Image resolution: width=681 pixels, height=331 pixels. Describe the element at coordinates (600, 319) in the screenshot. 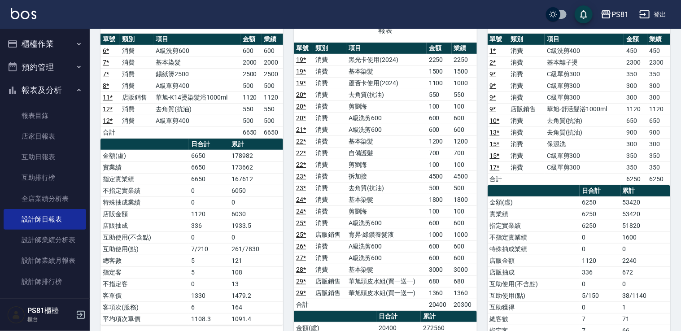

I see `td: 7` at that location.